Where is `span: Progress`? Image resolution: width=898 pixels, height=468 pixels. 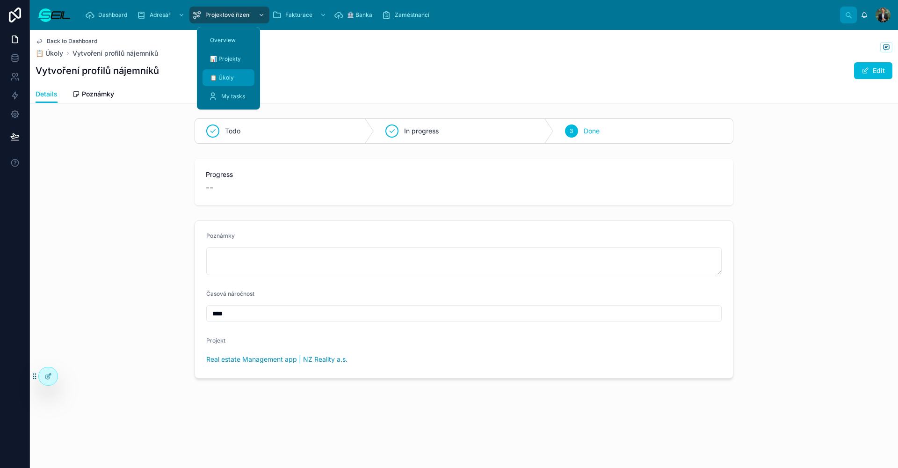
span: Progress is located at coordinates (464, 175).